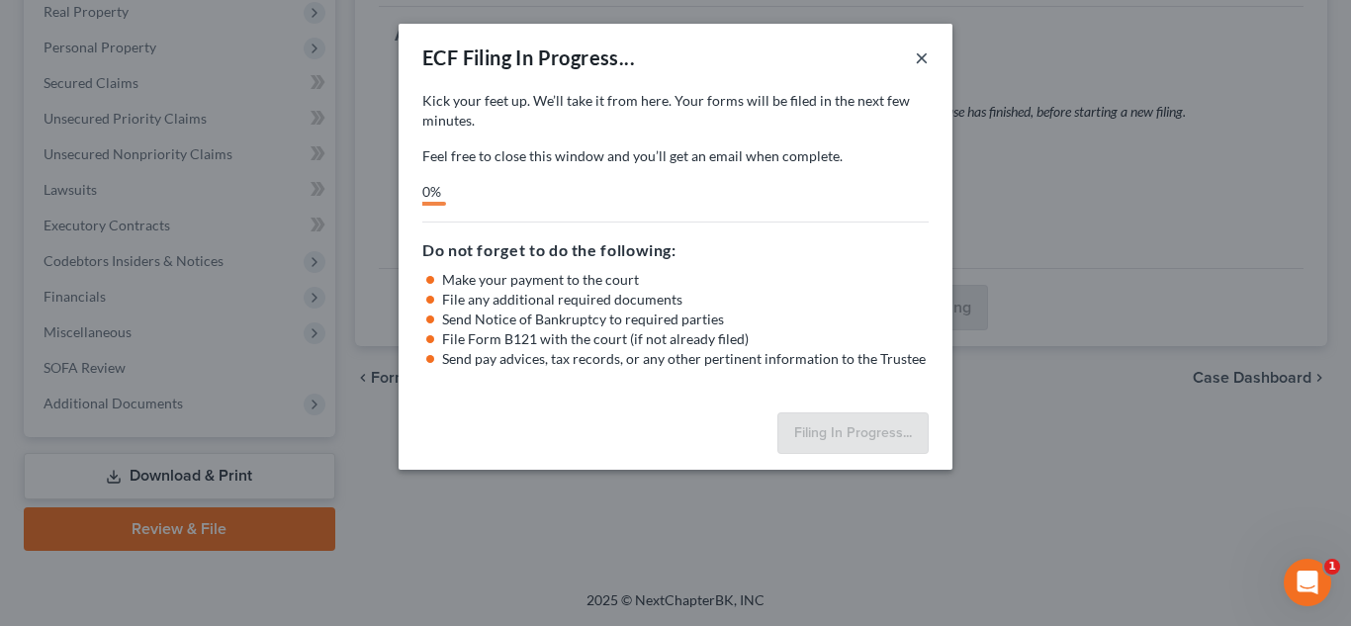 The width and height of the screenshot is (1351, 626). I want to click on li: Make your payment to the court, so click(686, 280).